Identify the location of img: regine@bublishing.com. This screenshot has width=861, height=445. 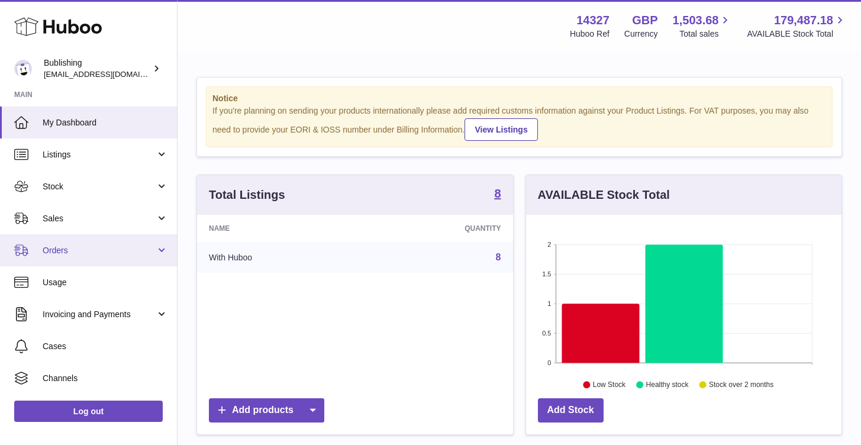
(23, 69).